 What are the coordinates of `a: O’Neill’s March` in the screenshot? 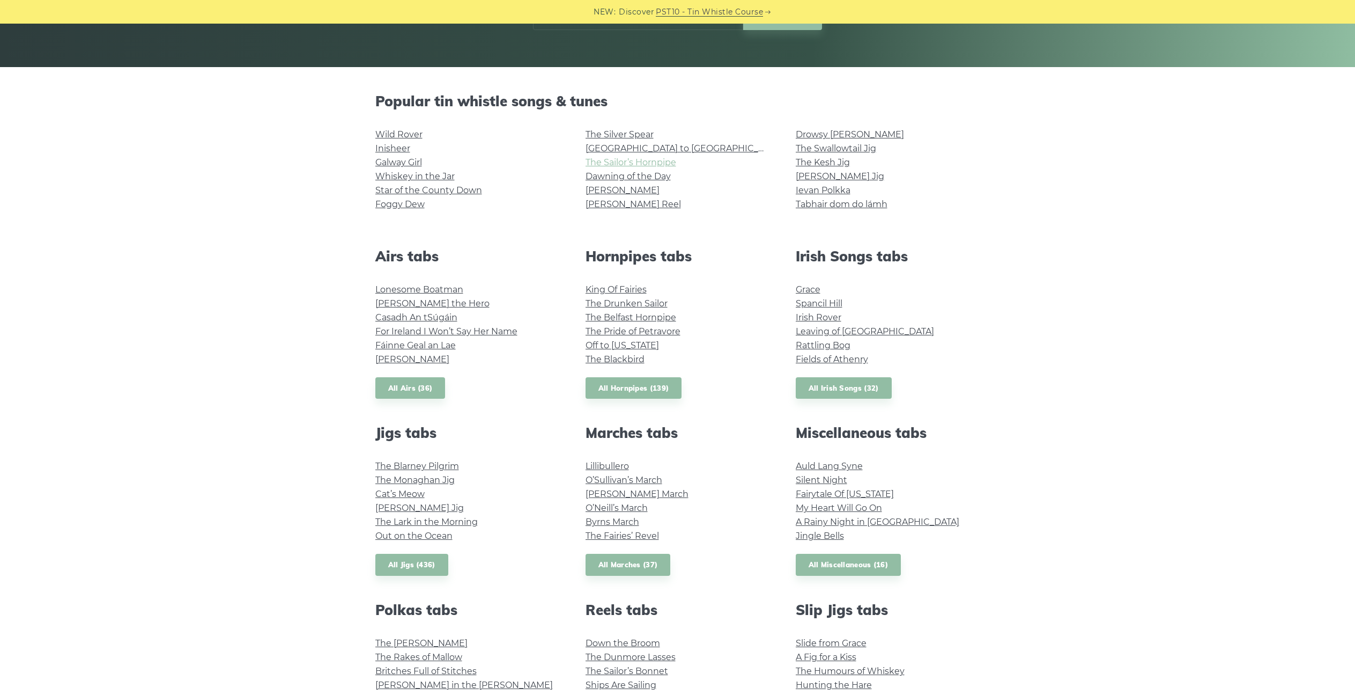 It's located at (617, 507).